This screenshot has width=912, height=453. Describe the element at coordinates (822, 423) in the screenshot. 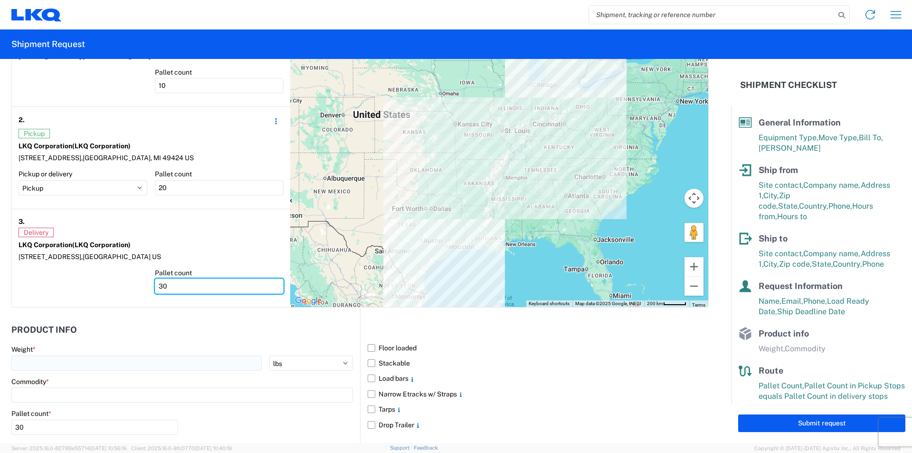

I see `button: Submit request` at that location.